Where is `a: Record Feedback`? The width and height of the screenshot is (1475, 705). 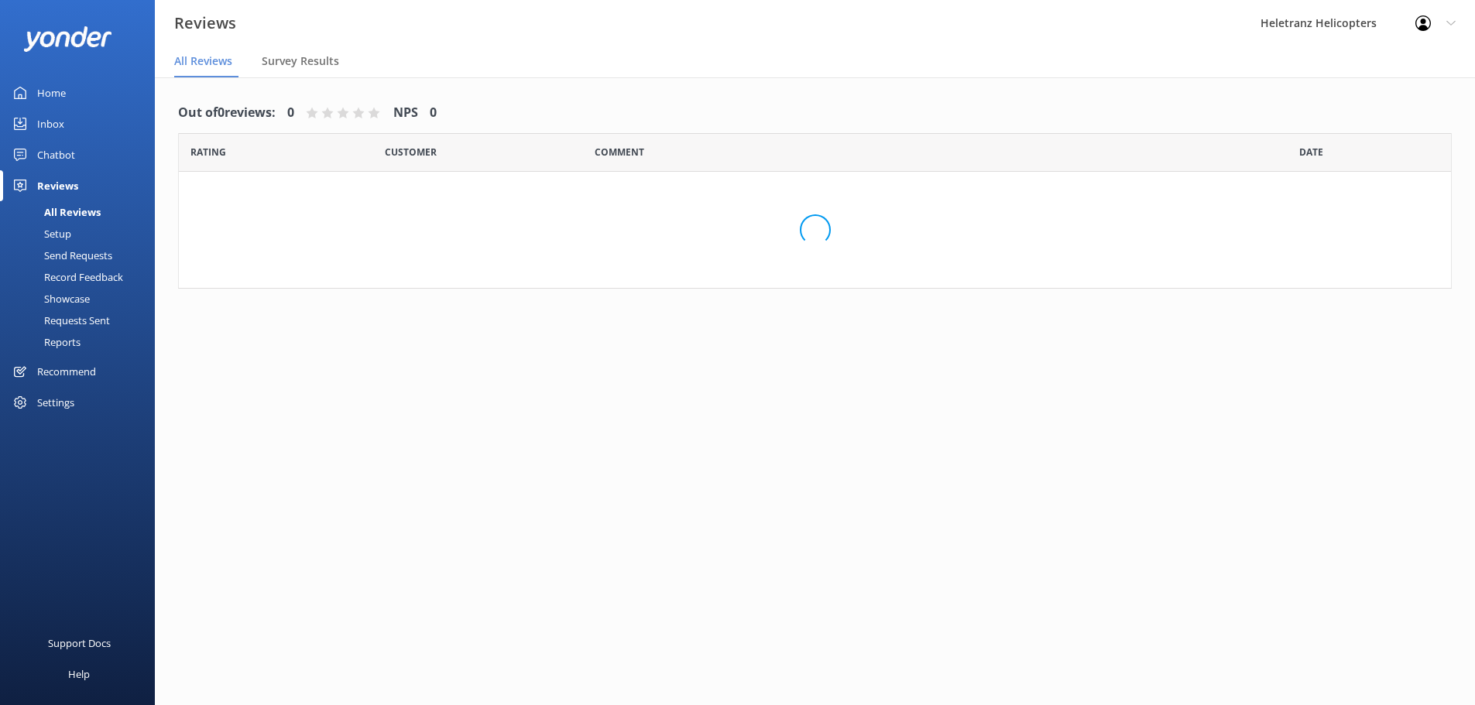
a: Record Feedback is located at coordinates (82, 277).